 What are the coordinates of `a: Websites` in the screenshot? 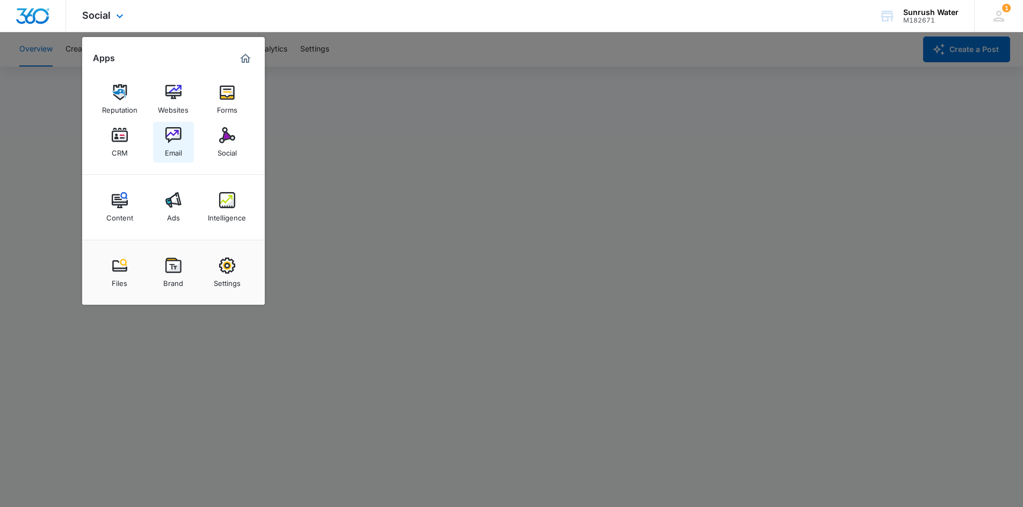 It's located at (173, 99).